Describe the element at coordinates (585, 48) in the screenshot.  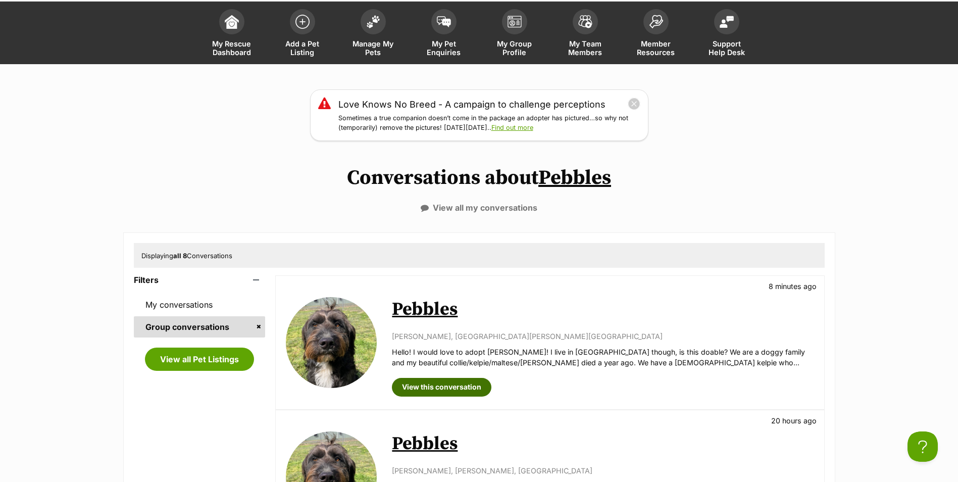
I see `span: My Team Members` at that location.